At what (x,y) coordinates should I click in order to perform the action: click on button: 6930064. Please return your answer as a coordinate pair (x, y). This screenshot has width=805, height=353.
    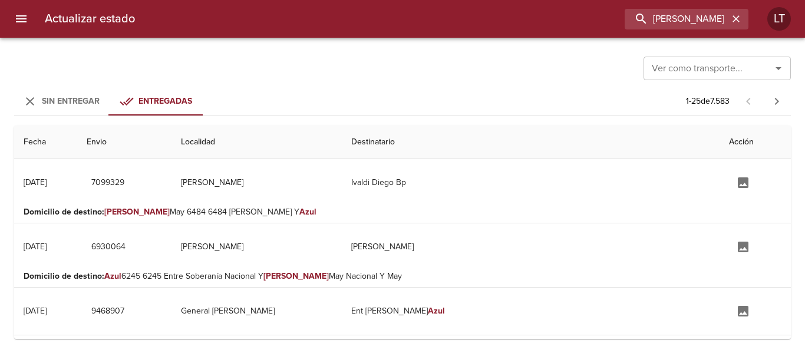
    Looking at the image, I should click on (108, 247).